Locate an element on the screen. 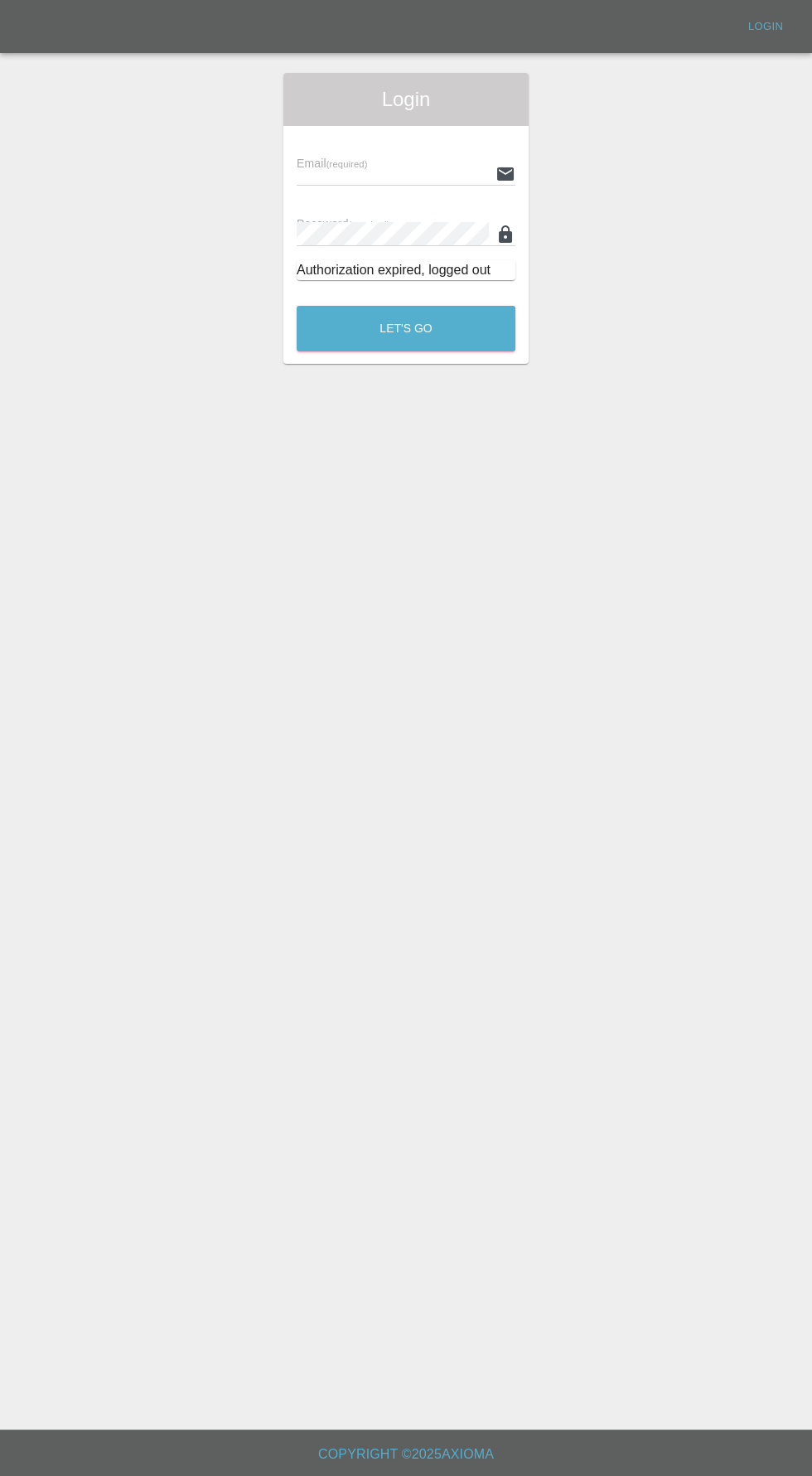  span: Email is located at coordinates (331, 163).